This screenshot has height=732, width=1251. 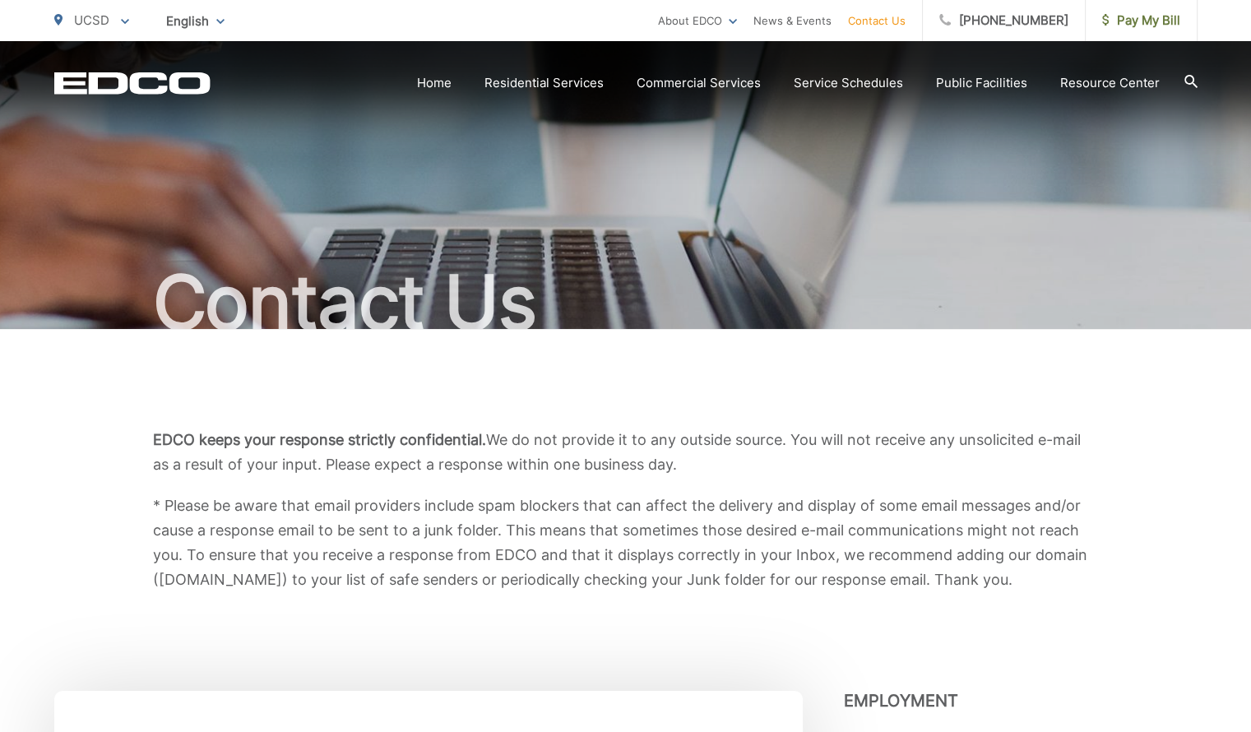 What do you see at coordinates (1021, 701) in the screenshot?
I see `h3: Employment` at bounding box center [1021, 701].